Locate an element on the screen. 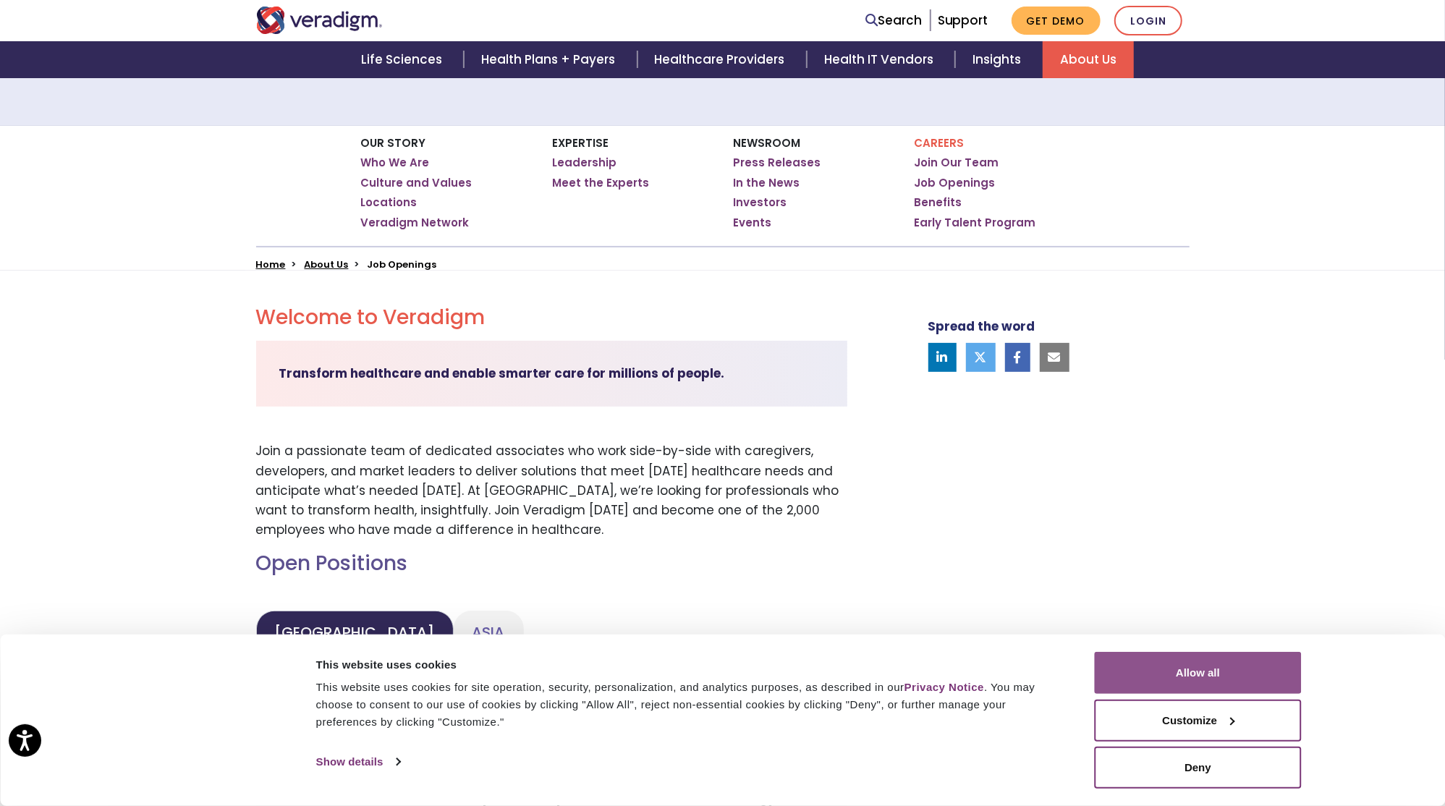 The width and height of the screenshot is (1445, 806). a: Show details is located at coordinates (358, 762).